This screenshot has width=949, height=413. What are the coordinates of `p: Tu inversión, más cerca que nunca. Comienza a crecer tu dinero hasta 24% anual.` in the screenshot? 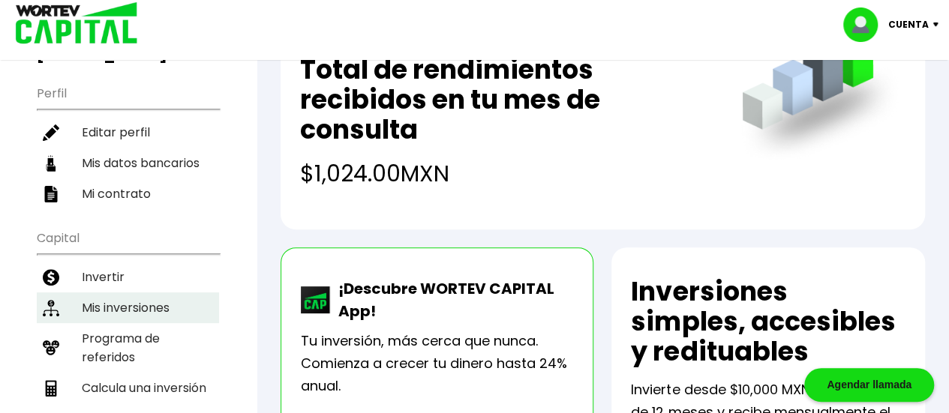 It's located at (437, 364).